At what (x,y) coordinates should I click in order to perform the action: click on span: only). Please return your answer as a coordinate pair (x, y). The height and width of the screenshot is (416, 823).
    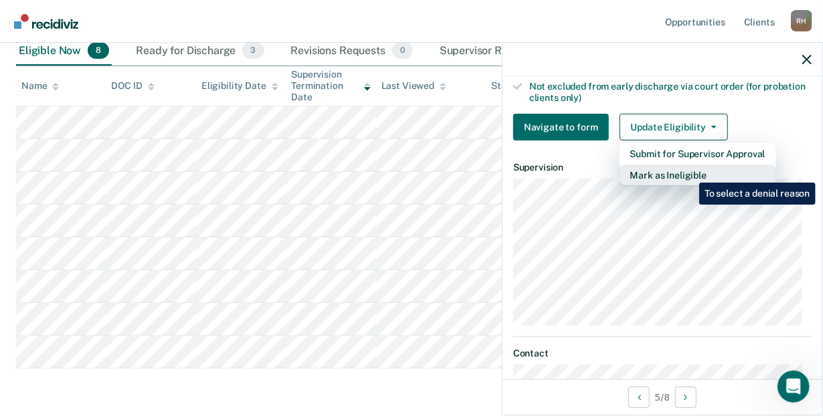
    Looking at the image, I should click on (571, 98).